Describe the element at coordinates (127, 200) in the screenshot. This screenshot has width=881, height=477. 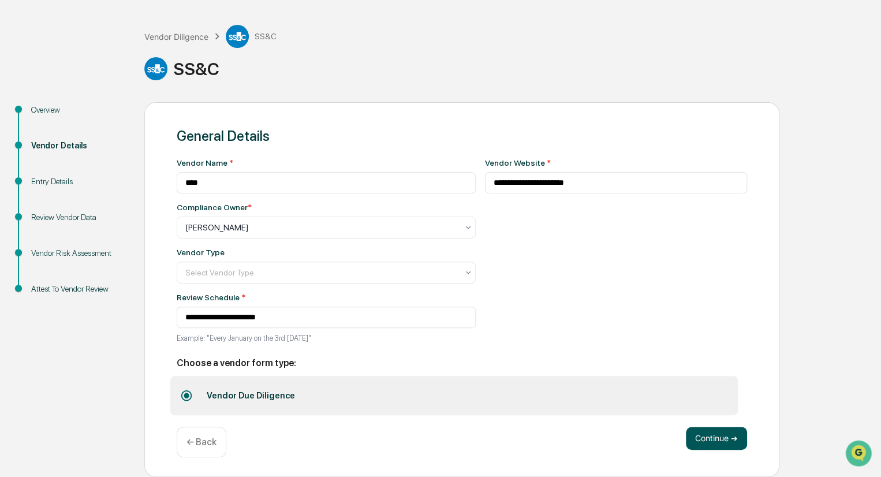
I see `span: Pylon` at that location.